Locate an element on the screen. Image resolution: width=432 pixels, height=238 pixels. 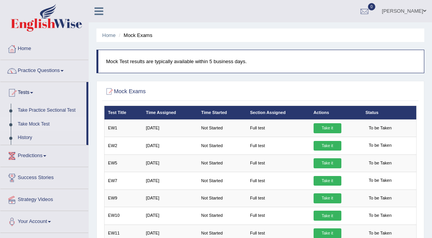
td: EW5 is located at coordinates (123, 163).